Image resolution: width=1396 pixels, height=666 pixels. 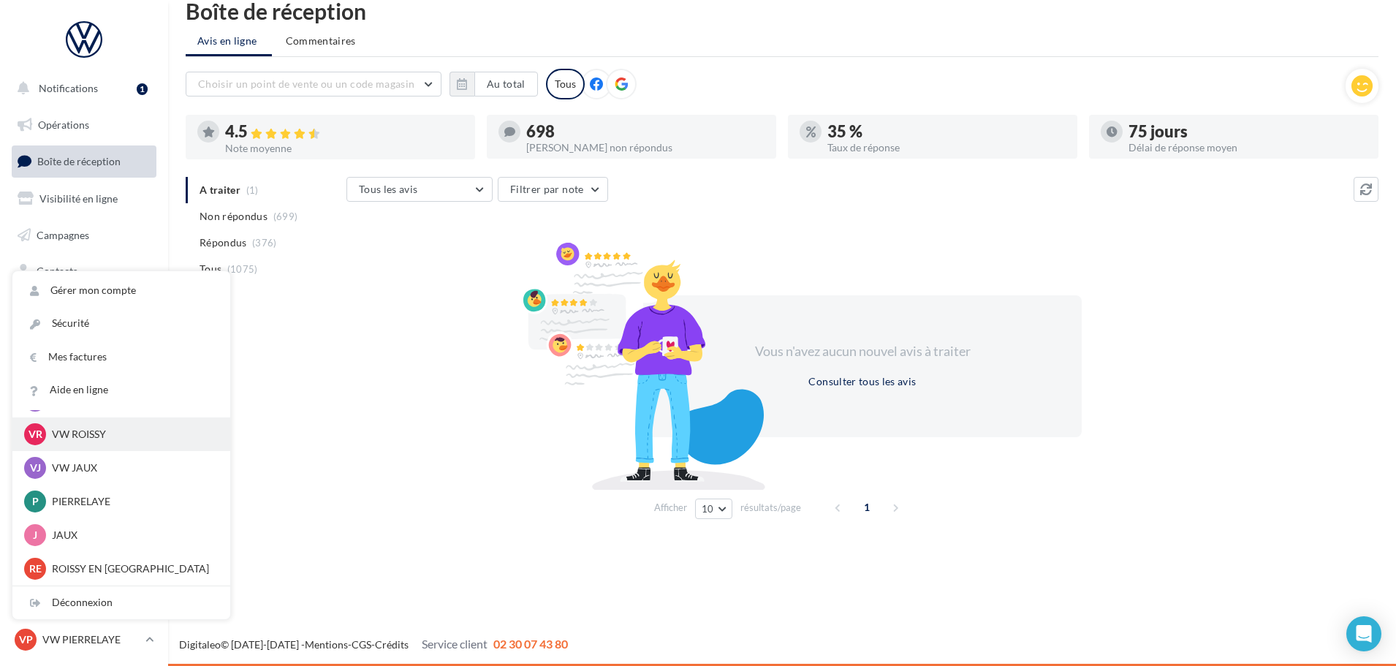 I want to click on p: VW JAUX, so click(x=132, y=468).